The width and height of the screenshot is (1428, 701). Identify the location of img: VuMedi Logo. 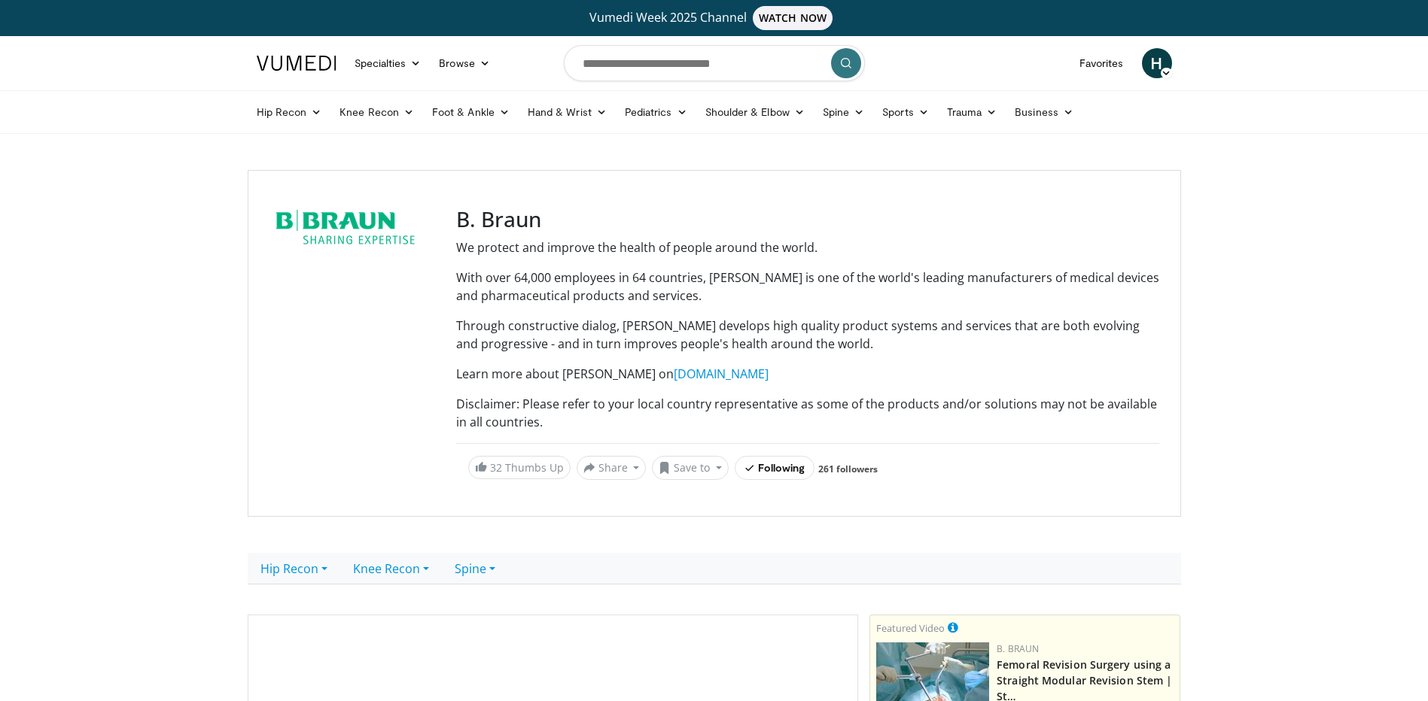
(297, 63).